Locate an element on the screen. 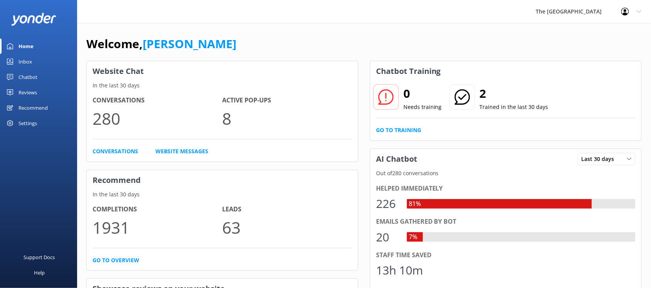  h3: Chatbot Training is located at coordinates (408, 71).